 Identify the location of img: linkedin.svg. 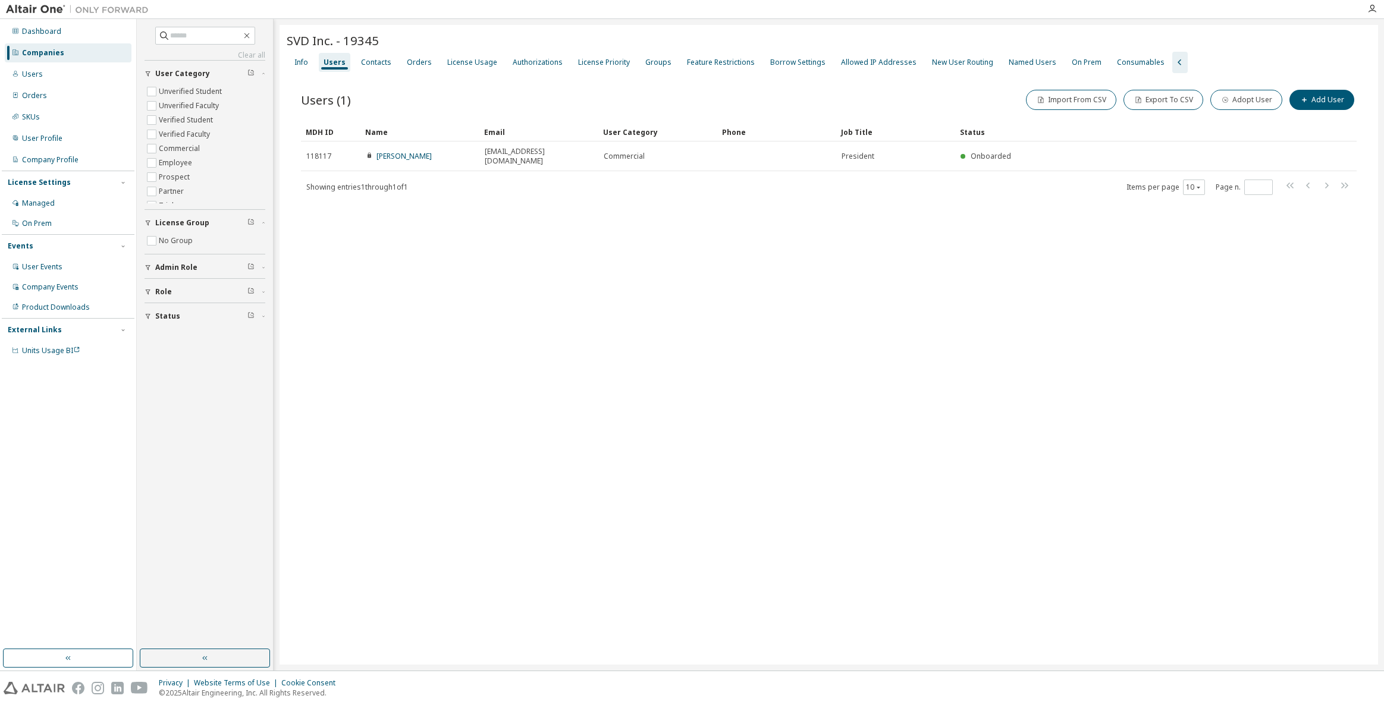
(117, 688).